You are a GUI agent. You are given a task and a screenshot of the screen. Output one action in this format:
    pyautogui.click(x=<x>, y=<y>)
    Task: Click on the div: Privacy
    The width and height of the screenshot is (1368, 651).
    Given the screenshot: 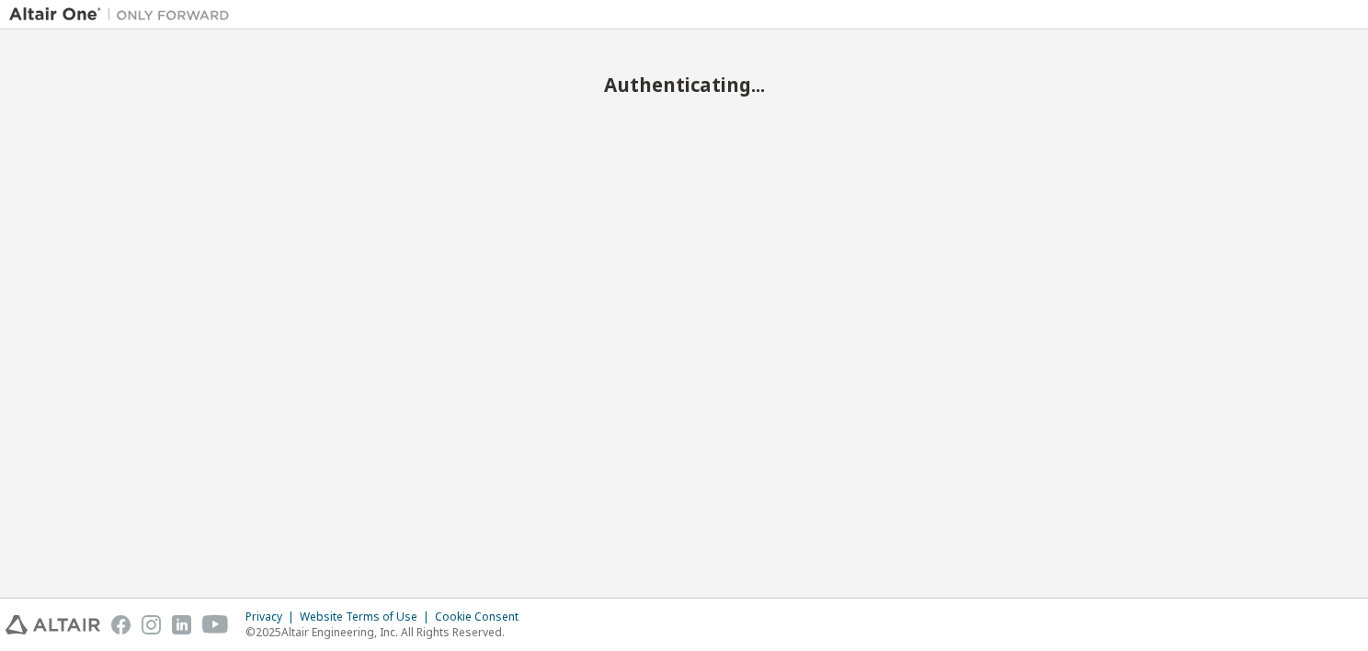 What is the action you would take?
    pyautogui.click(x=272, y=617)
    